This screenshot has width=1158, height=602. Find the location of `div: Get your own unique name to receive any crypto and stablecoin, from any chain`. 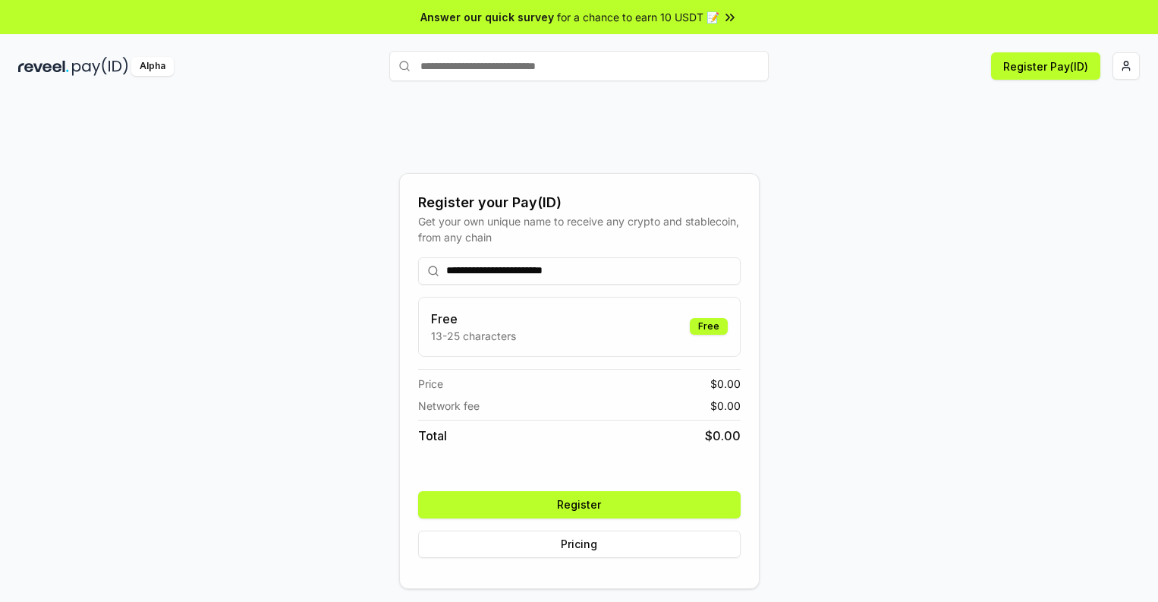

div: Get your own unique name to receive any crypto and stablecoin, from any chain is located at coordinates (579, 229).